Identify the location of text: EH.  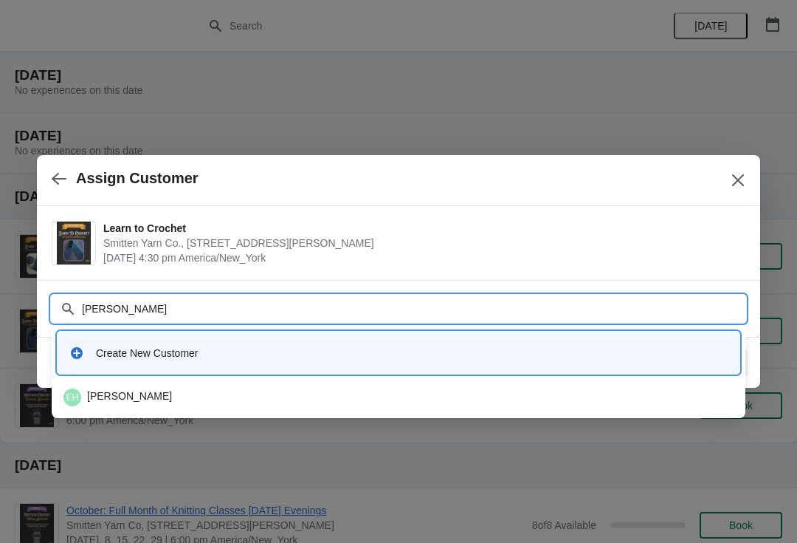
(72, 397).